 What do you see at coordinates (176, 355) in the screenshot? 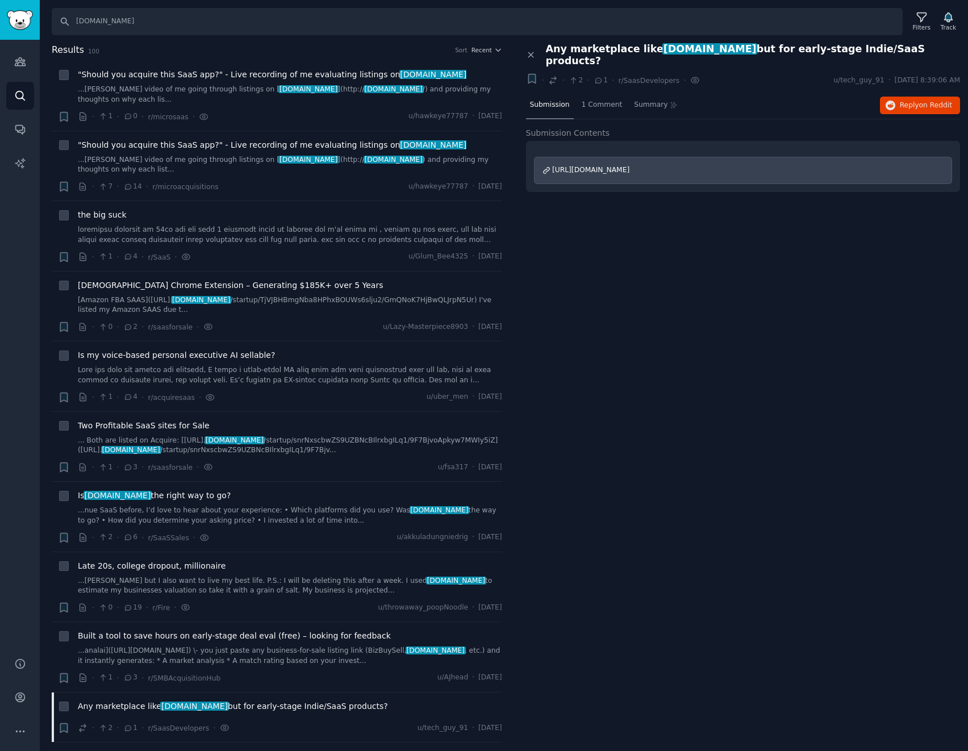
I see `a: Is my voice-based personal executive AI sellable?` at bounding box center [176, 355].